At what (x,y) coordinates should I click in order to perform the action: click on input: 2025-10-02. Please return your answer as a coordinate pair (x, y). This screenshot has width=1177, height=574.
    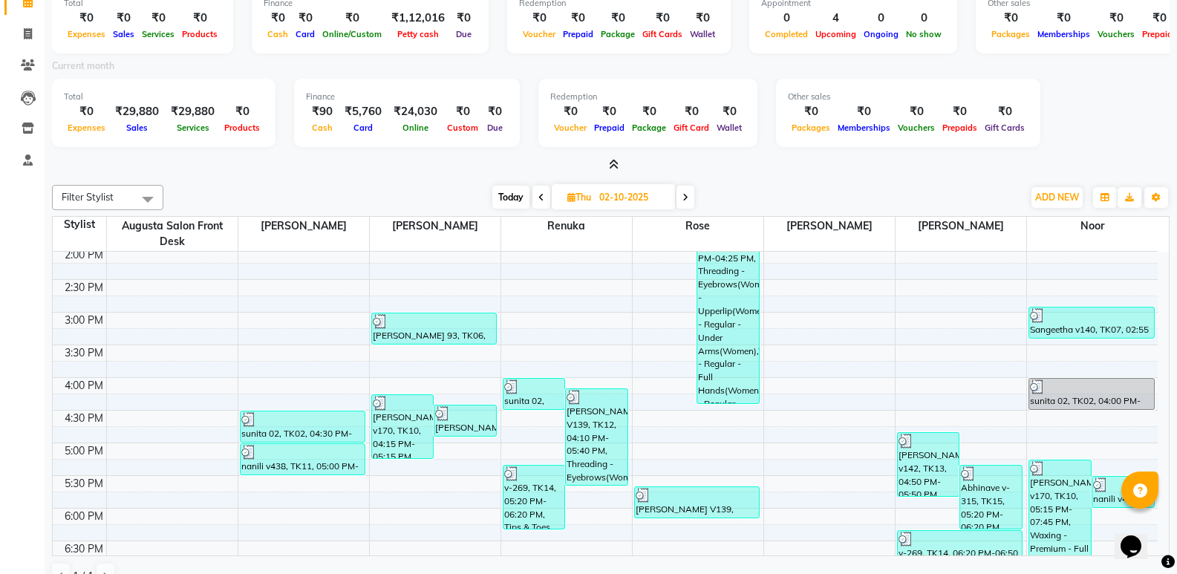
    Looking at the image, I should click on (632, 197).